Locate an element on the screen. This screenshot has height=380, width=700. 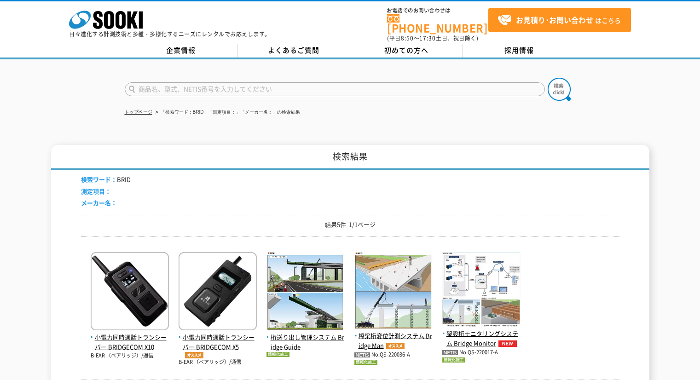
span: 8:50 is located at coordinates (407, 38).